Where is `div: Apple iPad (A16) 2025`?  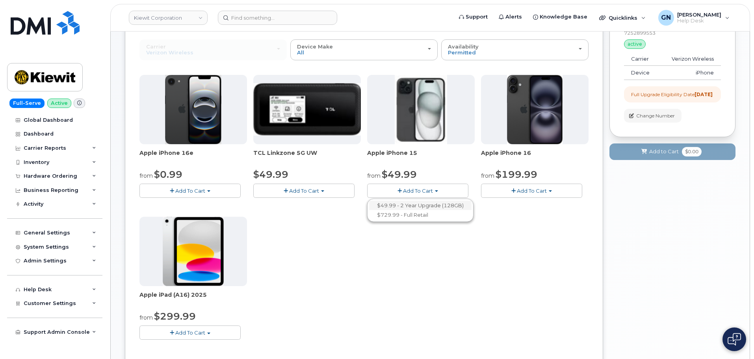
div: Apple iPad (A16) 2025 is located at coordinates (193, 298).